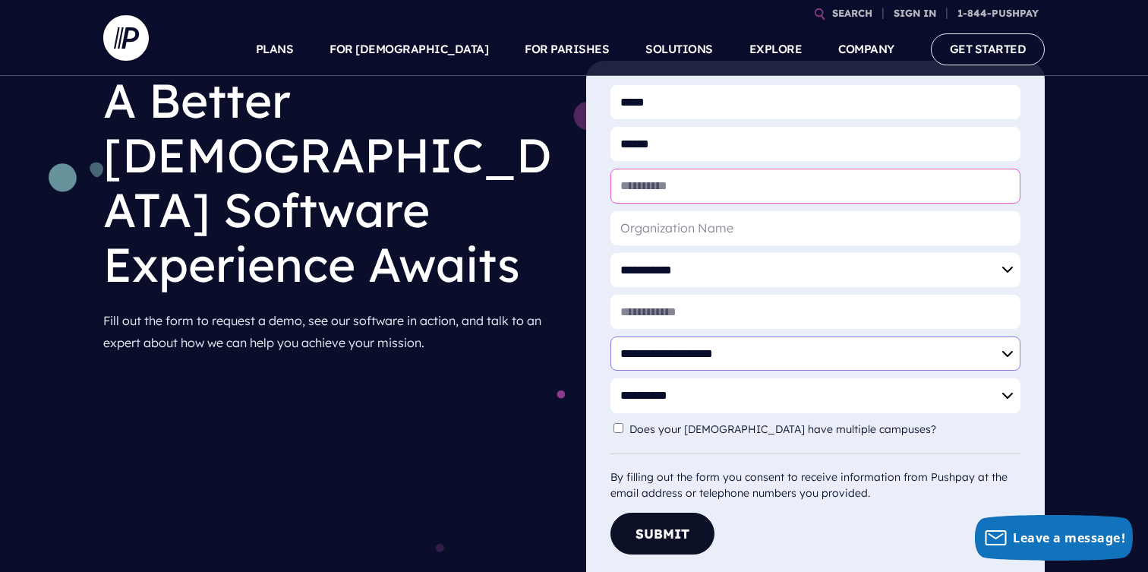 This screenshot has width=1148, height=572. Describe the element at coordinates (679, 49) in the screenshot. I see `a: SOLUTIONS` at that location.